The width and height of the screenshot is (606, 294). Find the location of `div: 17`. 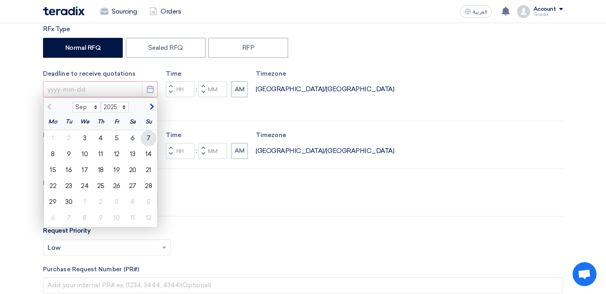

div: 17 is located at coordinates (85, 170).